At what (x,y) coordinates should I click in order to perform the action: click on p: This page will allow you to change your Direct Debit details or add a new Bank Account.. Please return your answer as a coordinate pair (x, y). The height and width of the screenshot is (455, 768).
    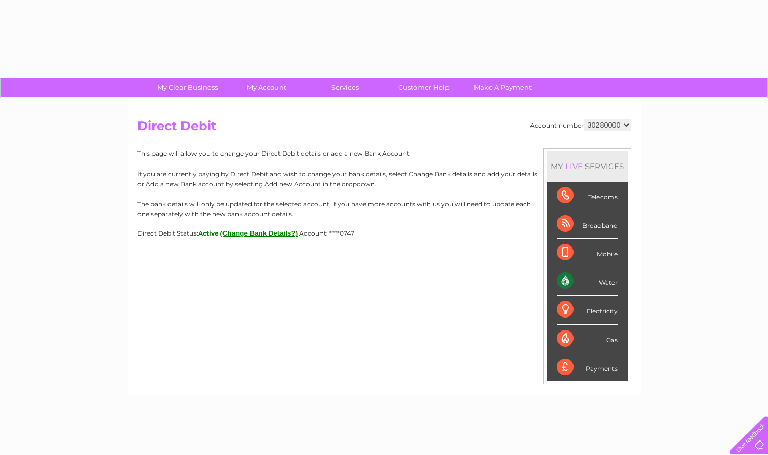
    Looking at the image, I should click on (384, 153).